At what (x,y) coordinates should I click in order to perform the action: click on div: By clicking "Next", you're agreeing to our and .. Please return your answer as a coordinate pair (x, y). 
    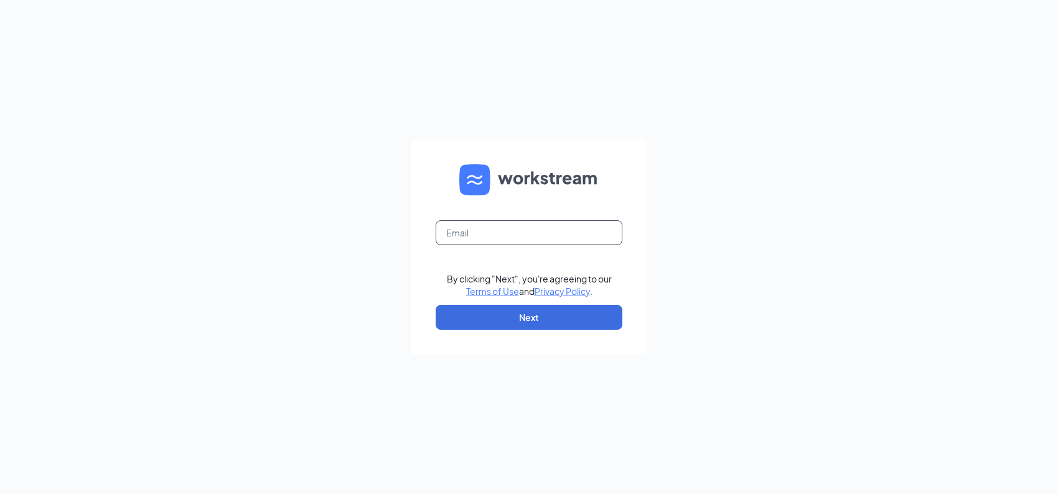
    Looking at the image, I should click on (529, 285).